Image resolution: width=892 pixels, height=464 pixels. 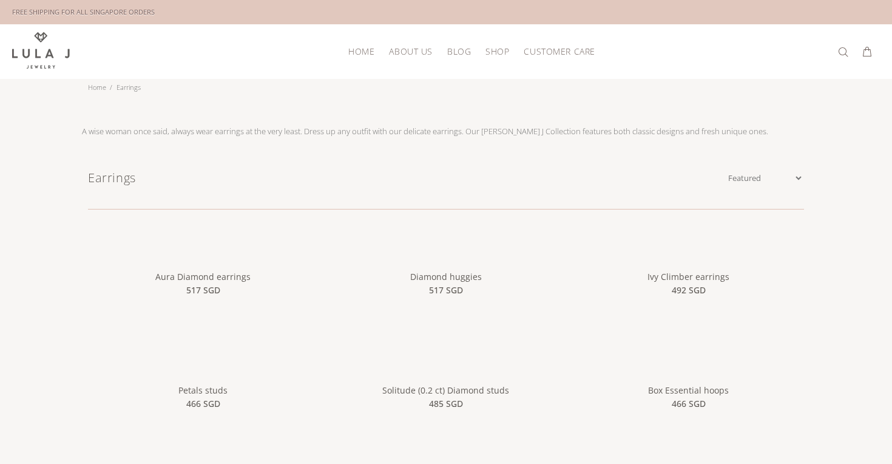 What do you see at coordinates (497, 51) in the screenshot?
I see `a: SHOP` at bounding box center [497, 51].